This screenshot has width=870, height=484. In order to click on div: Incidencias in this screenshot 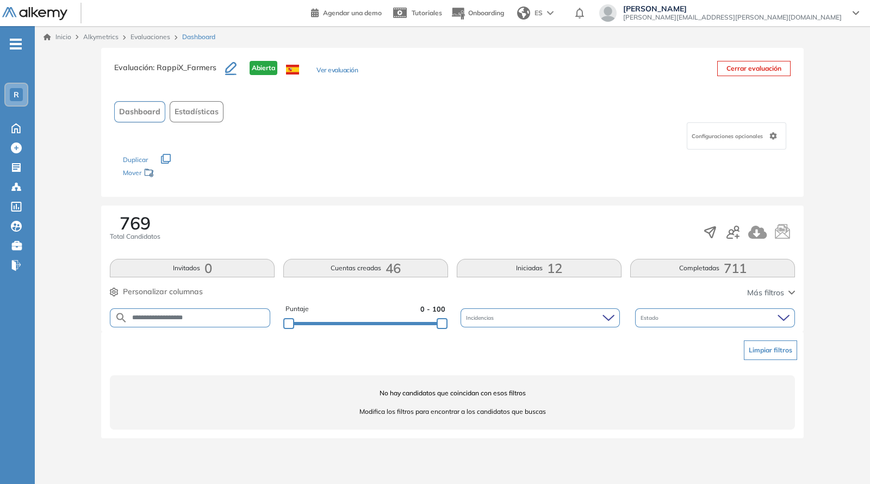, I will do `click(541, 318)`.